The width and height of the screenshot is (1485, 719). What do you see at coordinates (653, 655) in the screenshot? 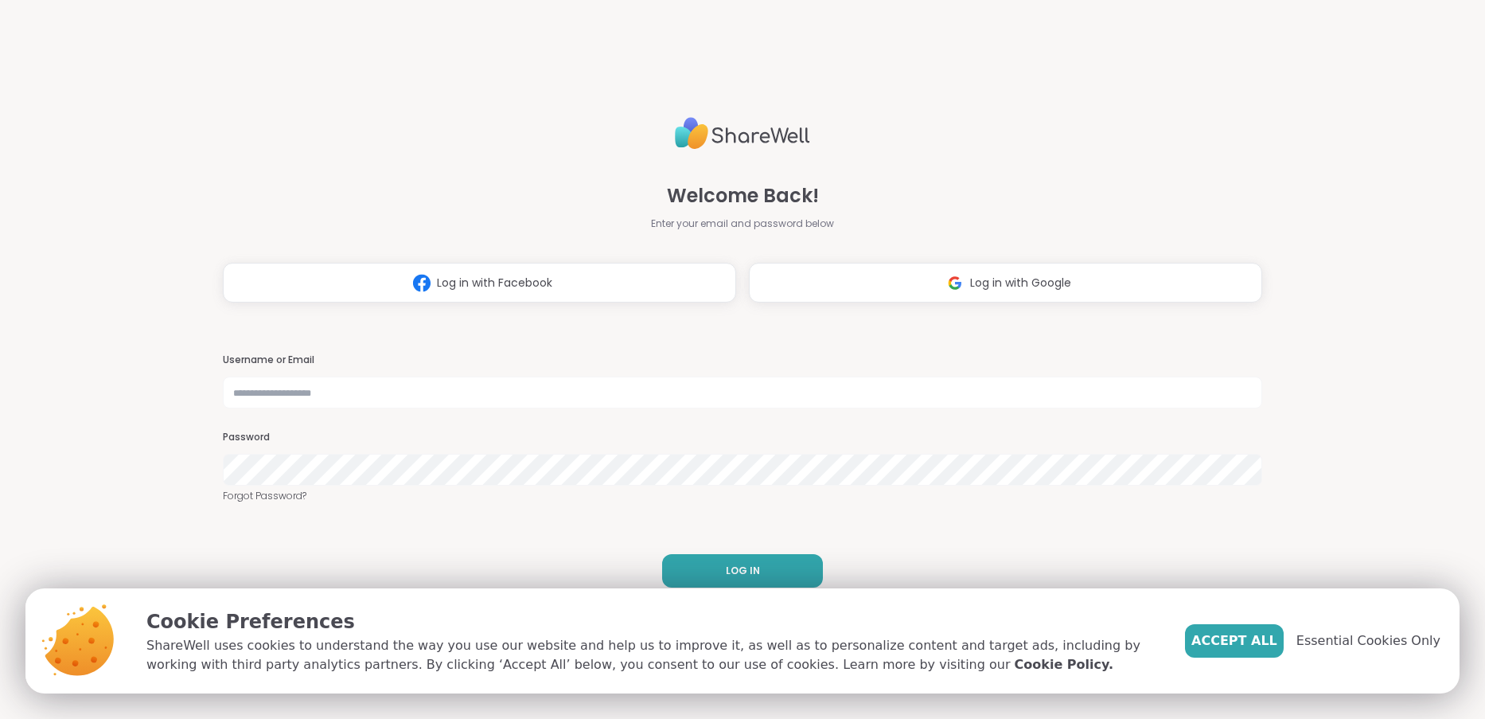
I see `p: ShareWell uses cookies to understand the way you use our website and help us to improve it, as we...` at bounding box center [653, 655].